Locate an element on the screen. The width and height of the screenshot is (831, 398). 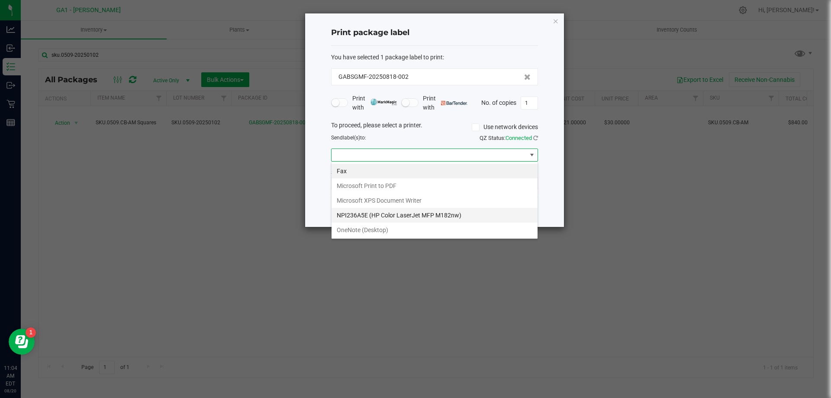
li: Fax is located at coordinates (435, 171).